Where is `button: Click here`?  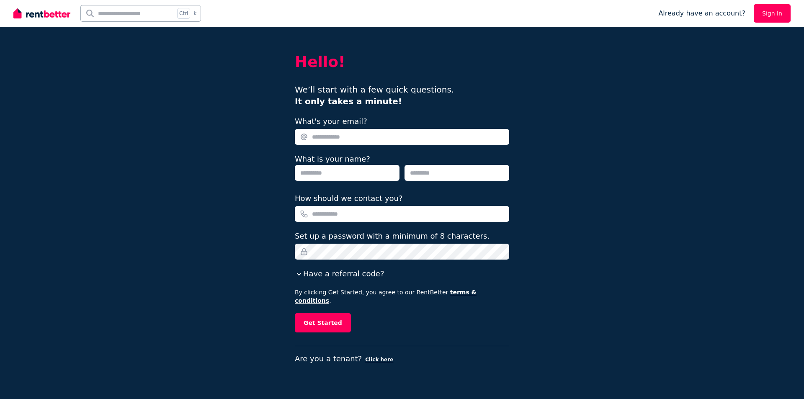 button: Click here is located at coordinates (379, 360).